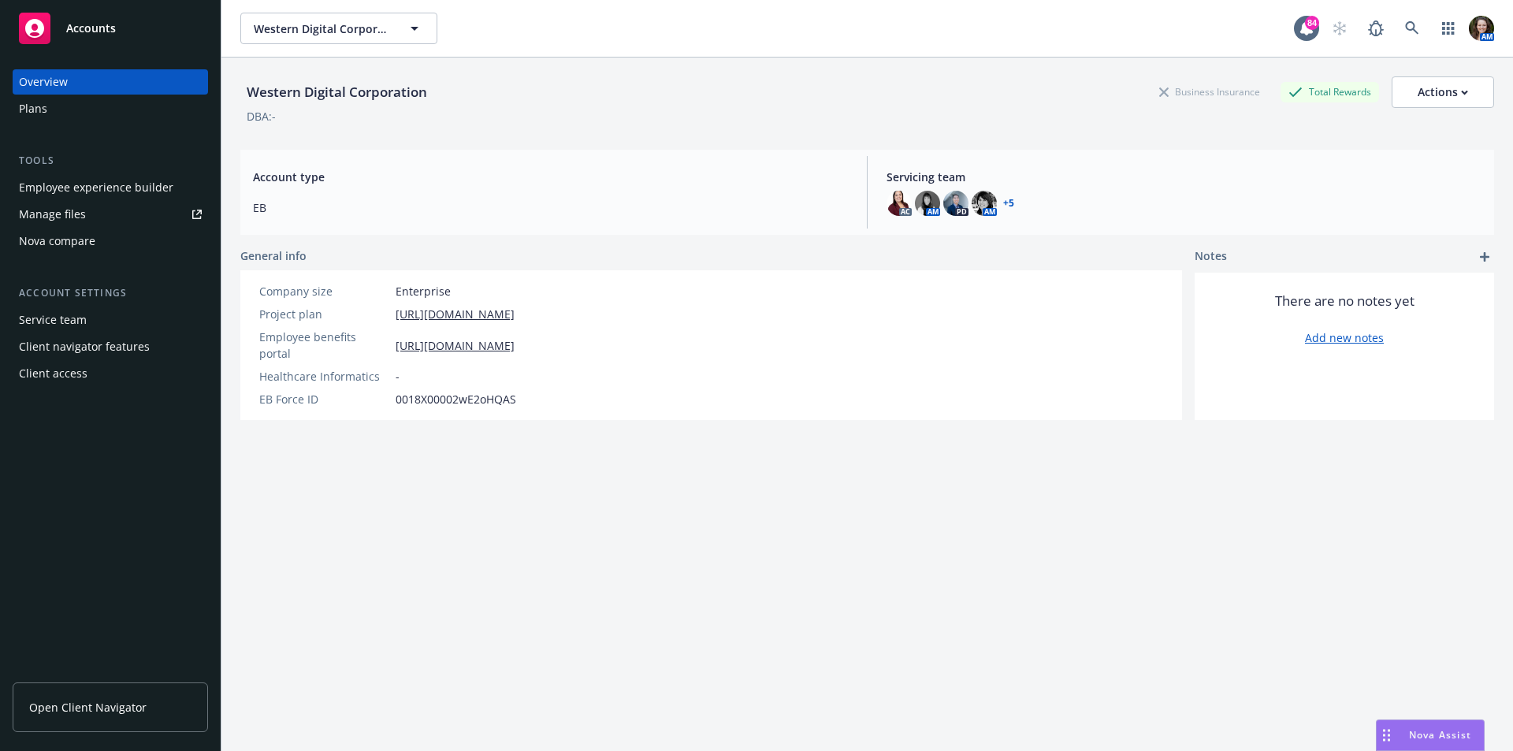  I want to click on span: Account type, so click(550, 176).